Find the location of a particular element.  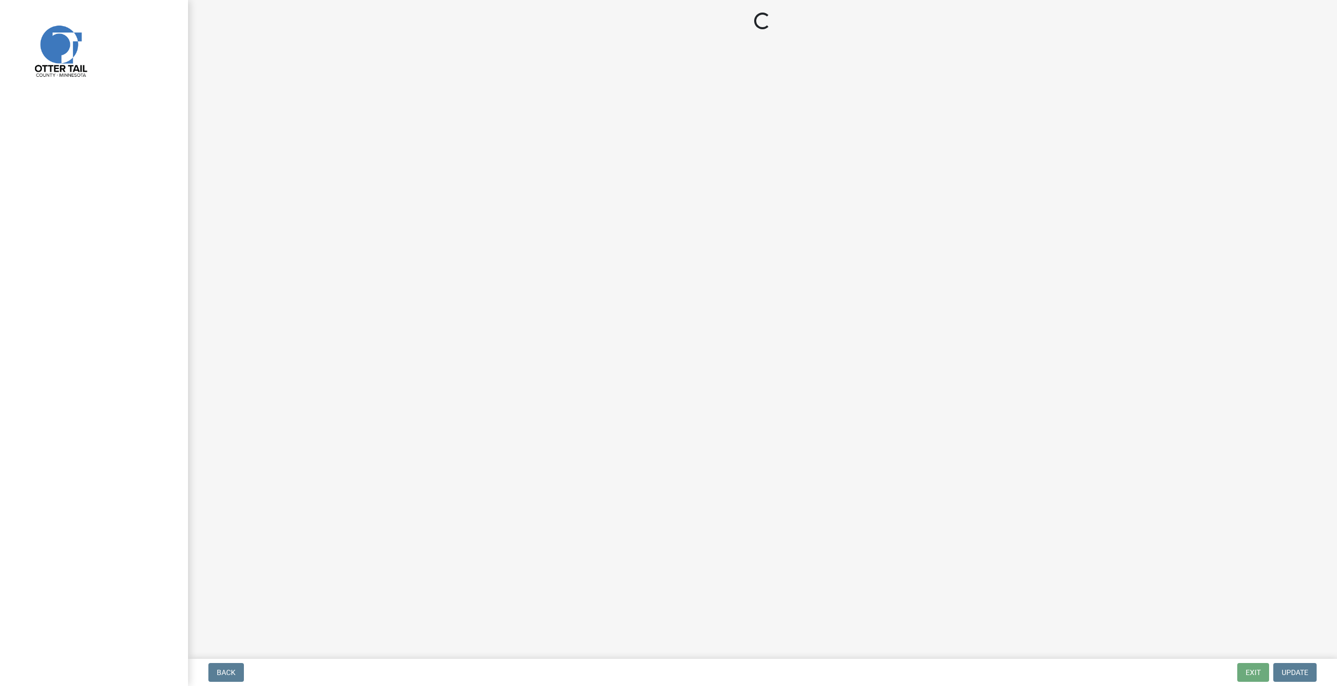

button: Update is located at coordinates (1295, 672).